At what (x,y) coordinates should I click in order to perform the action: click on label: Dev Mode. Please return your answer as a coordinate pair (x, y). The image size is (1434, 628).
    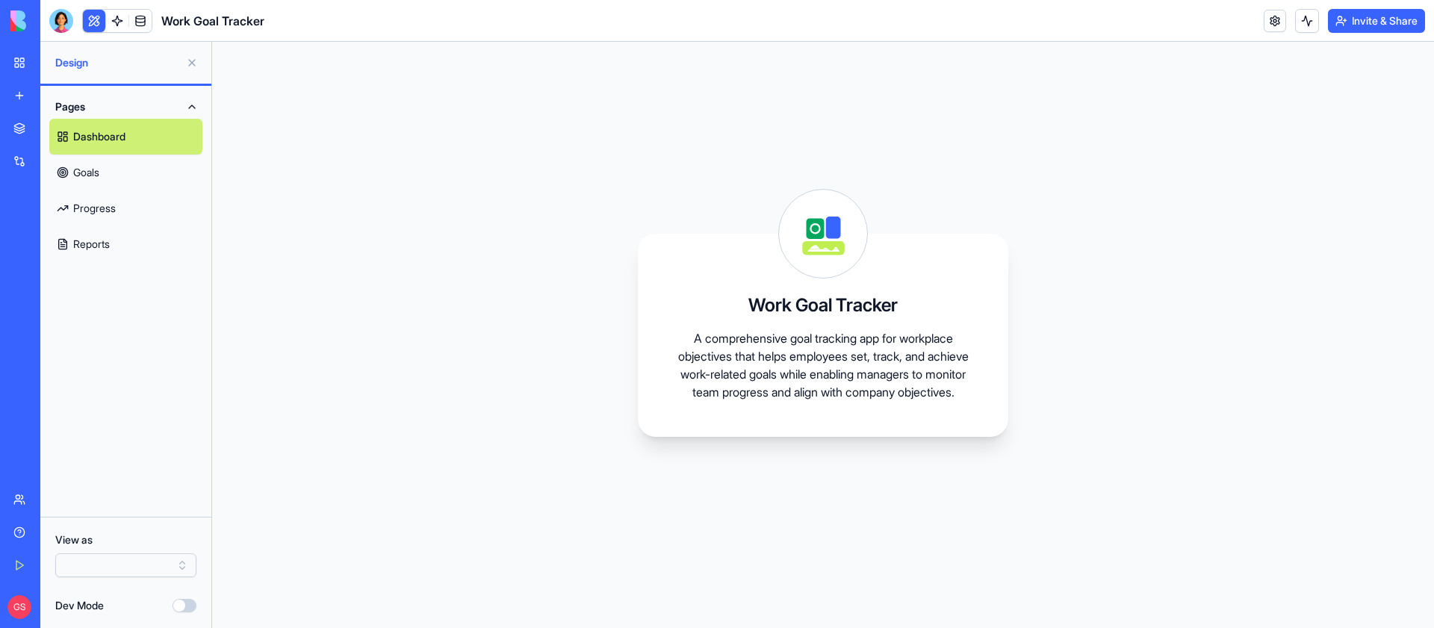
    Looking at the image, I should click on (79, 606).